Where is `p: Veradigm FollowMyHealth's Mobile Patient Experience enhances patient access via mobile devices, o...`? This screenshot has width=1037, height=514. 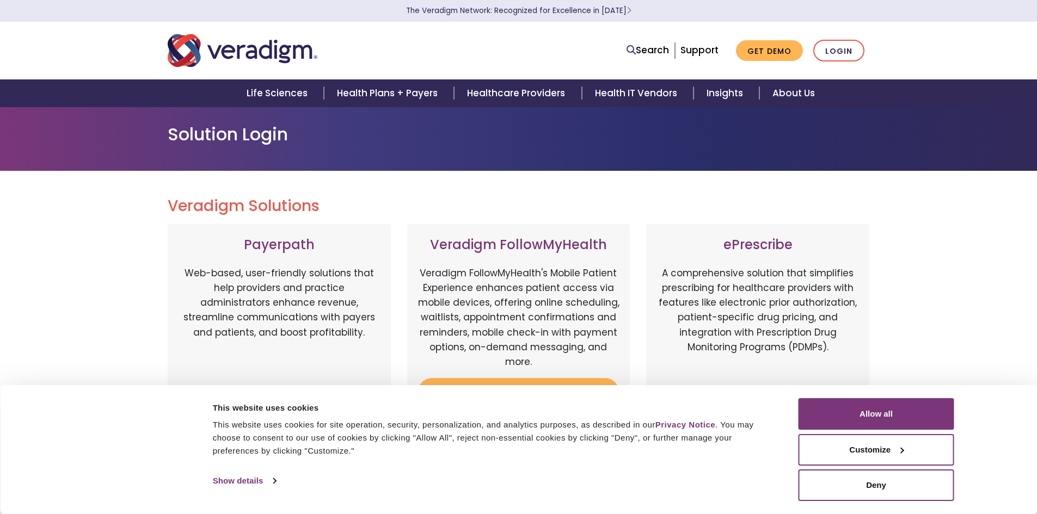 p: Veradigm FollowMyHealth's Mobile Patient Experience enhances patient access via mobile devices, o... is located at coordinates (519, 318).